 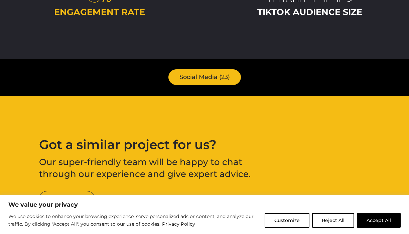 I want to click on button: Reject All, so click(x=333, y=221).